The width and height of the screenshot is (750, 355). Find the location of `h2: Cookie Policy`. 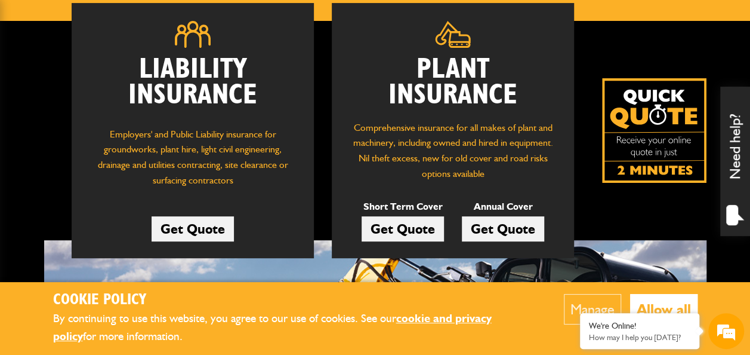

h2: Cookie Policy is located at coordinates (290, 300).